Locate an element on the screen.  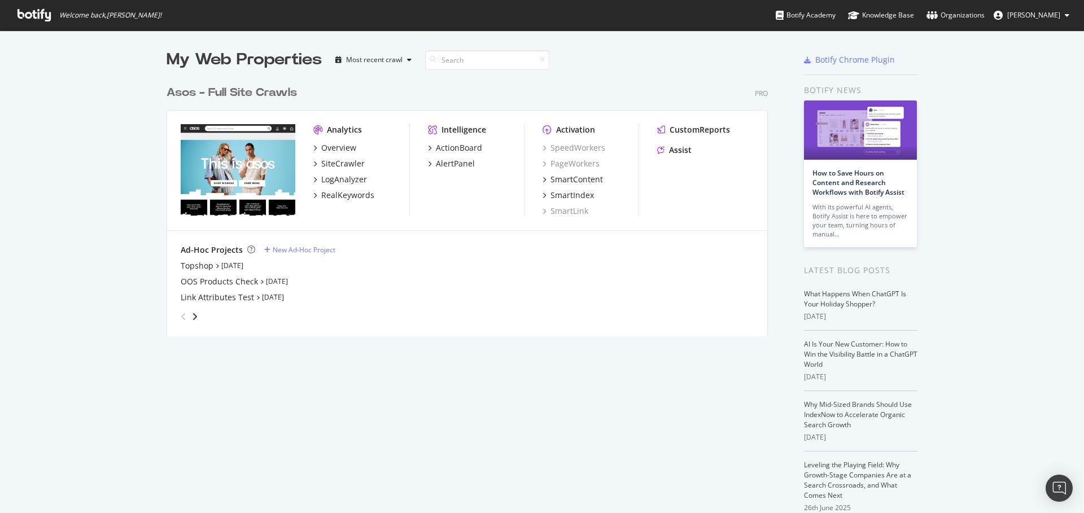
div: SmartLink is located at coordinates (565, 211).